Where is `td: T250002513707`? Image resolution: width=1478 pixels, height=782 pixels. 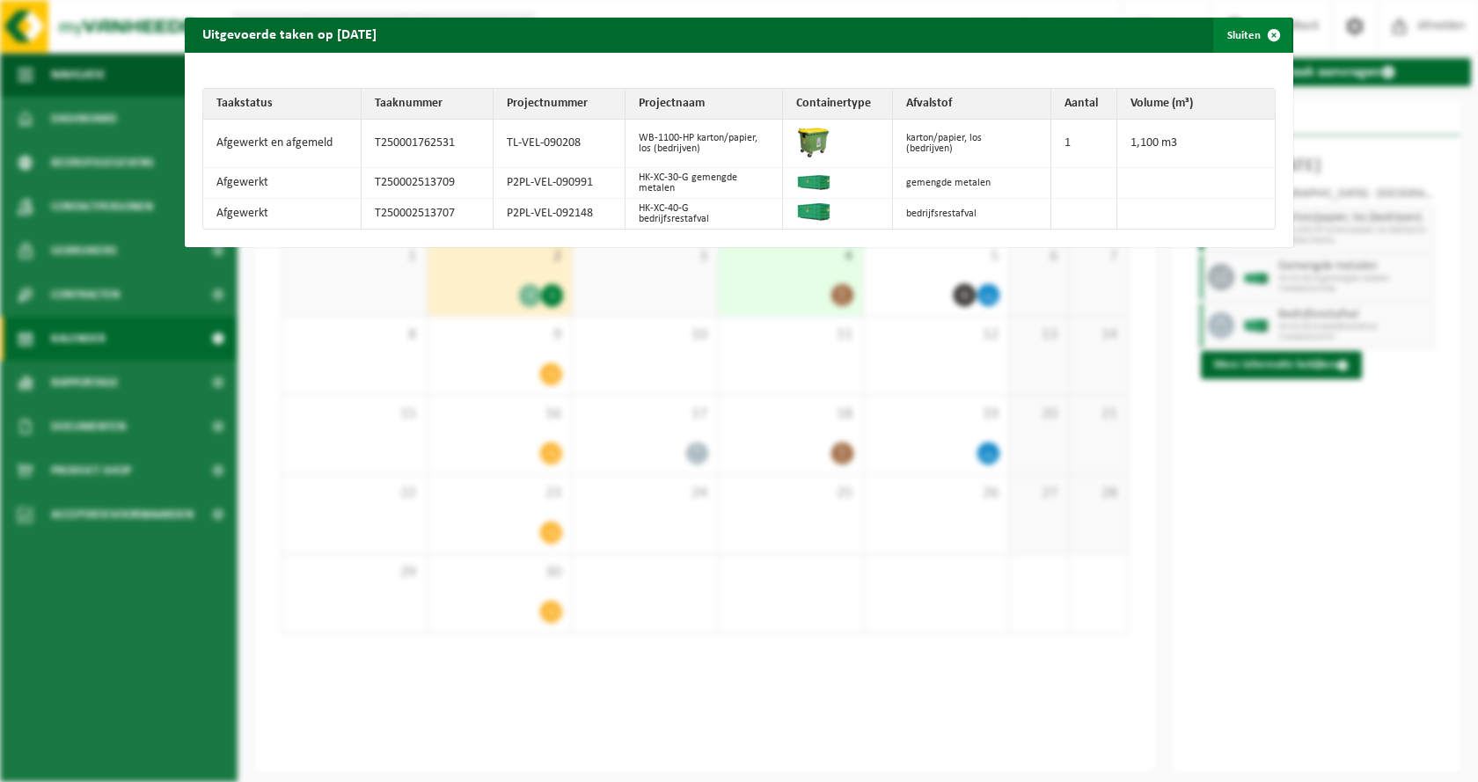 td: T250002513707 is located at coordinates (427, 214).